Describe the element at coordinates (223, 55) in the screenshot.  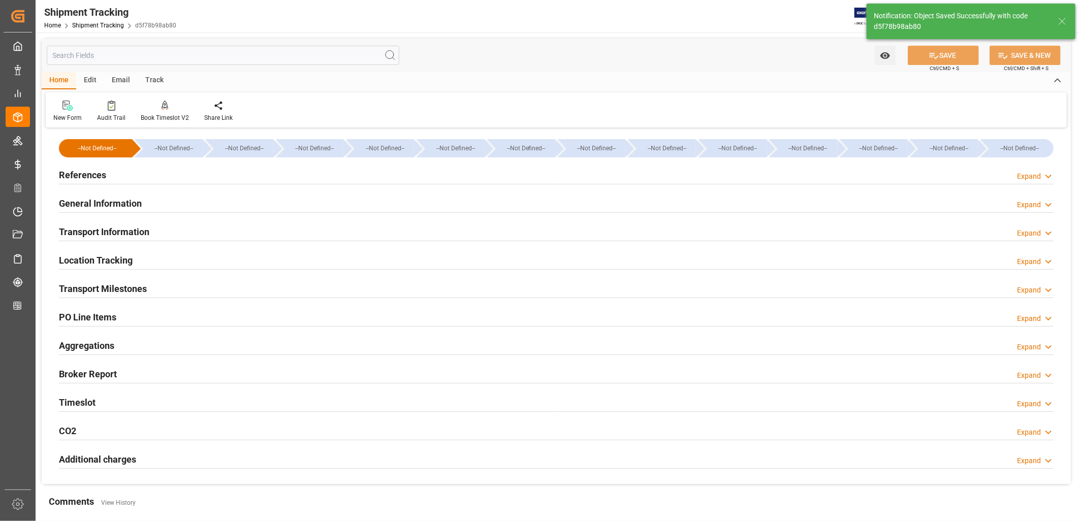
I see `input: Search Fields` at that location.